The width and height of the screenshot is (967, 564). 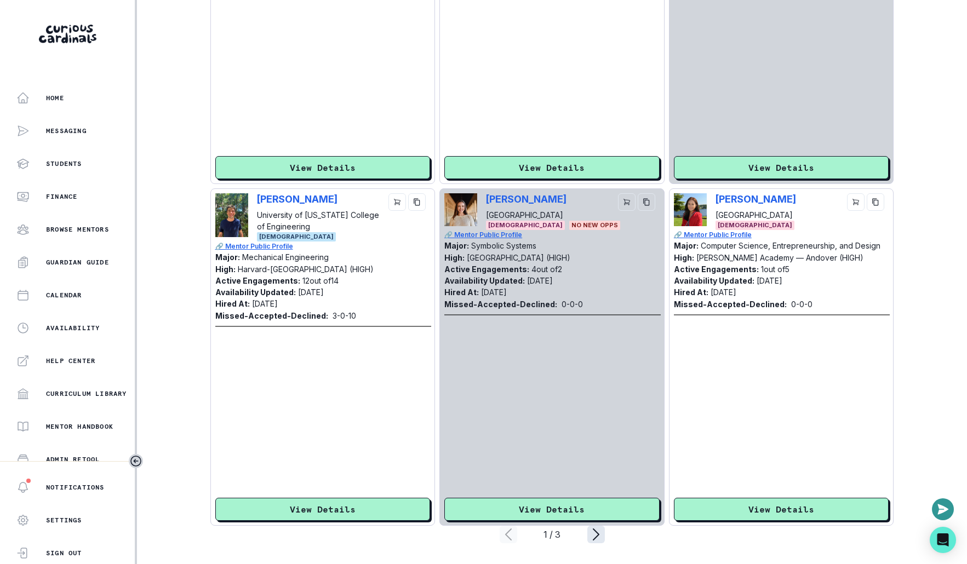 What do you see at coordinates (943, 540) in the screenshot?
I see `div: Open Intercom Messenger` at bounding box center [943, 540].